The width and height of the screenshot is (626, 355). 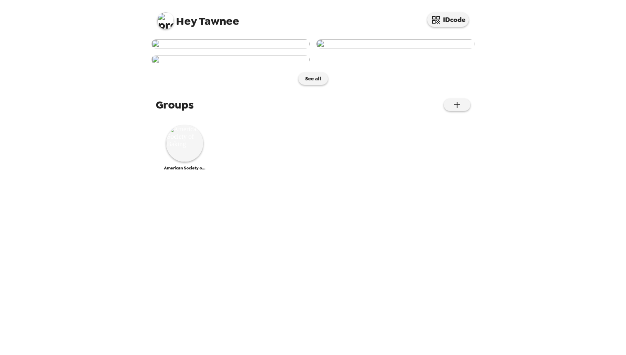 I want to click on span: Tawnee, so click(x=198, y=17).